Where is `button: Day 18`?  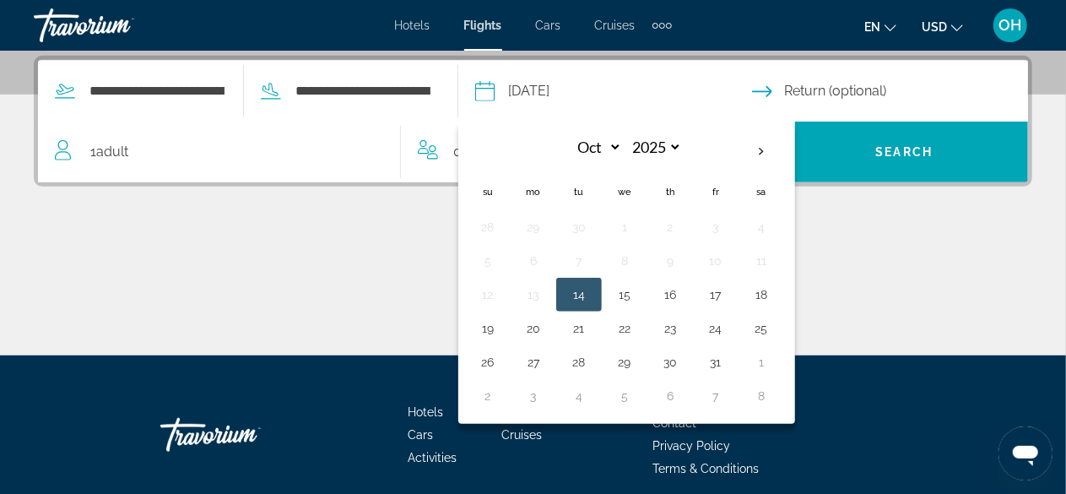
button: Day 18 is located at coordinates (761, 295).